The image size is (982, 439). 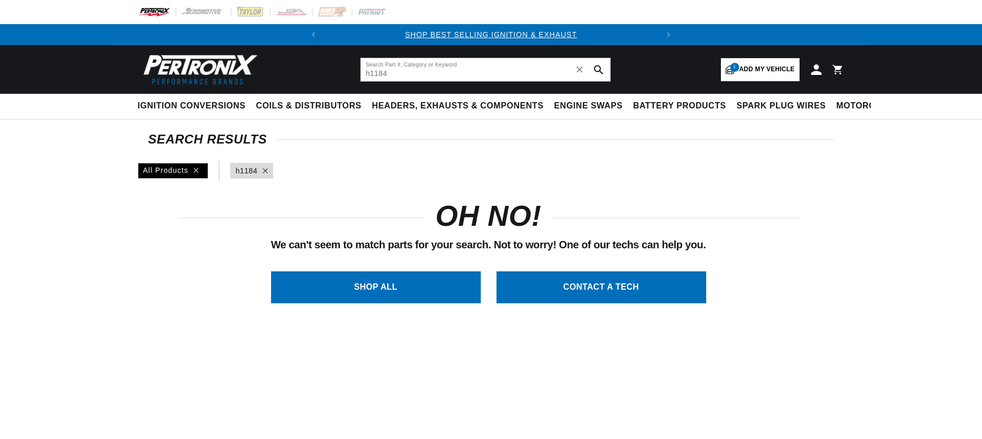 What do you see at coordinates (457, 106) in the screenshot?
I see `summary: Headers, Exhausts & Components` at bounding box center [457, 106].